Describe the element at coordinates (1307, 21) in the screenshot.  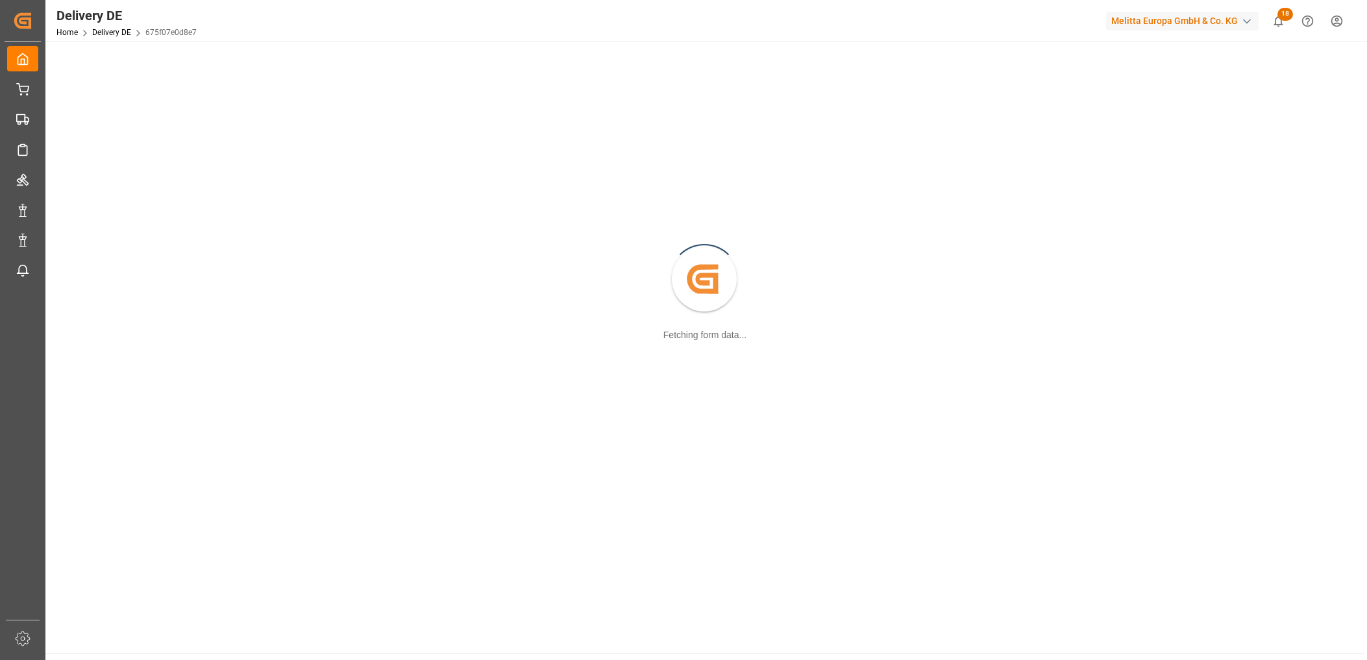
I see `button: Help Center` at that location.